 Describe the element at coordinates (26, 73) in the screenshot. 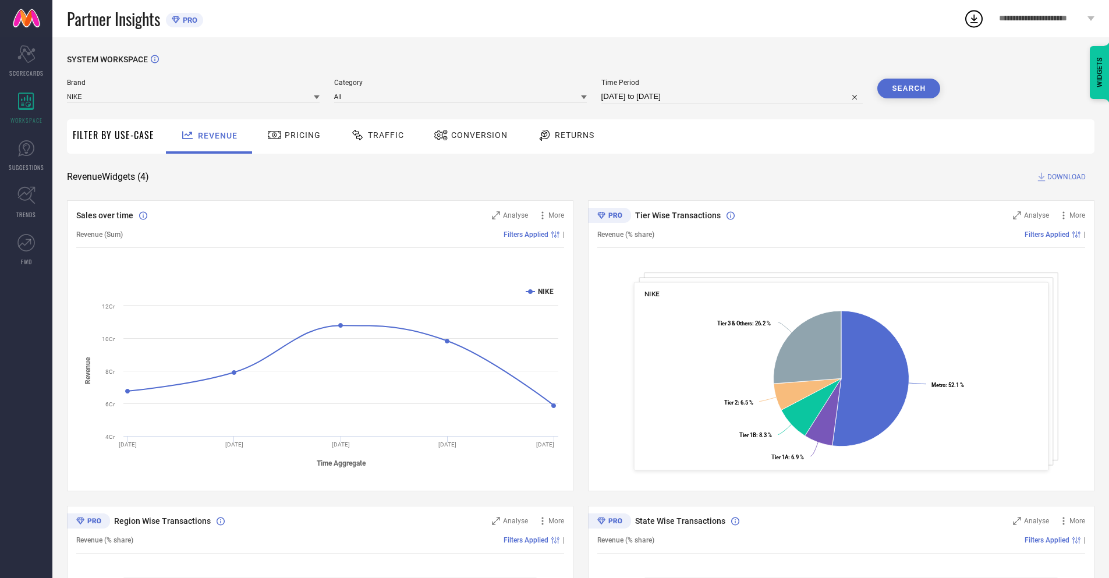

I see `span: SCORECARDS` at that location.